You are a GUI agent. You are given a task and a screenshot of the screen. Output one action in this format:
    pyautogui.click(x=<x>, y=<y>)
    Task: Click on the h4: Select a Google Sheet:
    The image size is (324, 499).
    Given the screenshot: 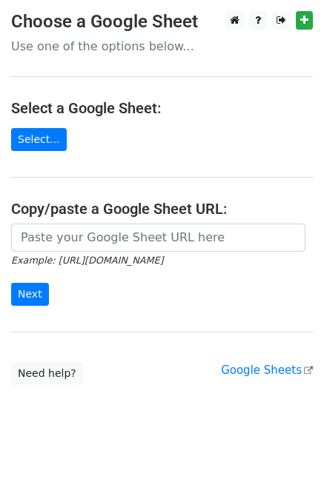 What is the action you would take?
    pyautogui.click(x=161, y=108)
    